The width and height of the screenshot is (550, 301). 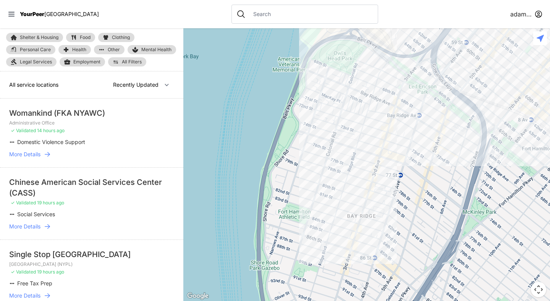 What do you see at coordinates (539, 290) in the screenshot?
I see `button: Map camera controls` at bounding box center [539, 290].